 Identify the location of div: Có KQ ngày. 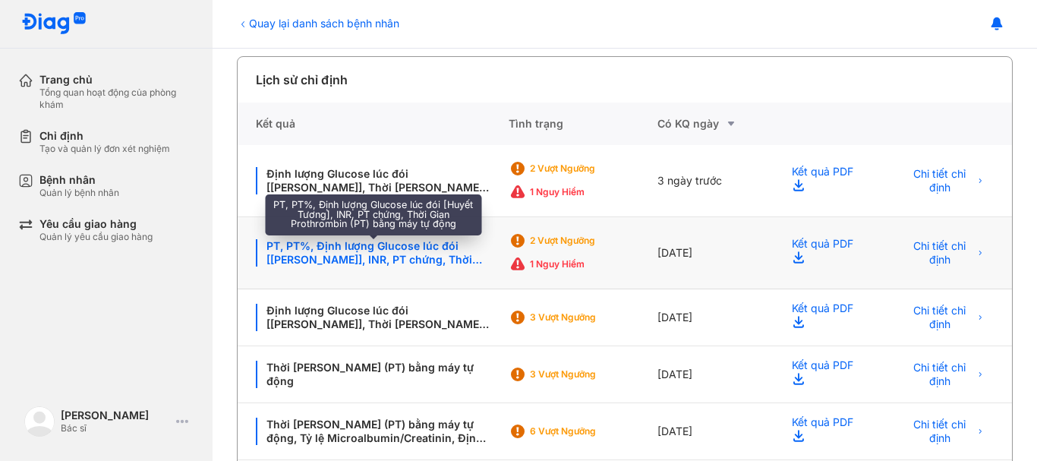
(715, 124).